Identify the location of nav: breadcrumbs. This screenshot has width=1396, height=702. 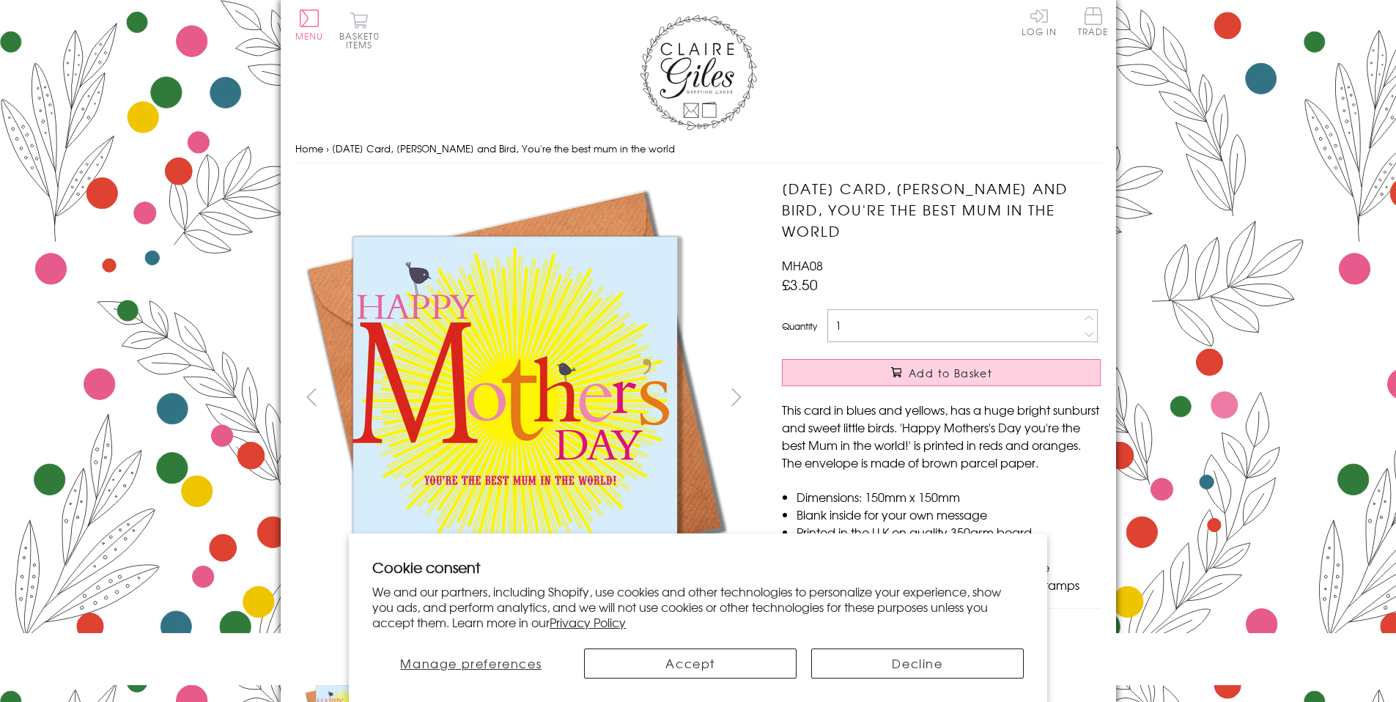
(699, 149).